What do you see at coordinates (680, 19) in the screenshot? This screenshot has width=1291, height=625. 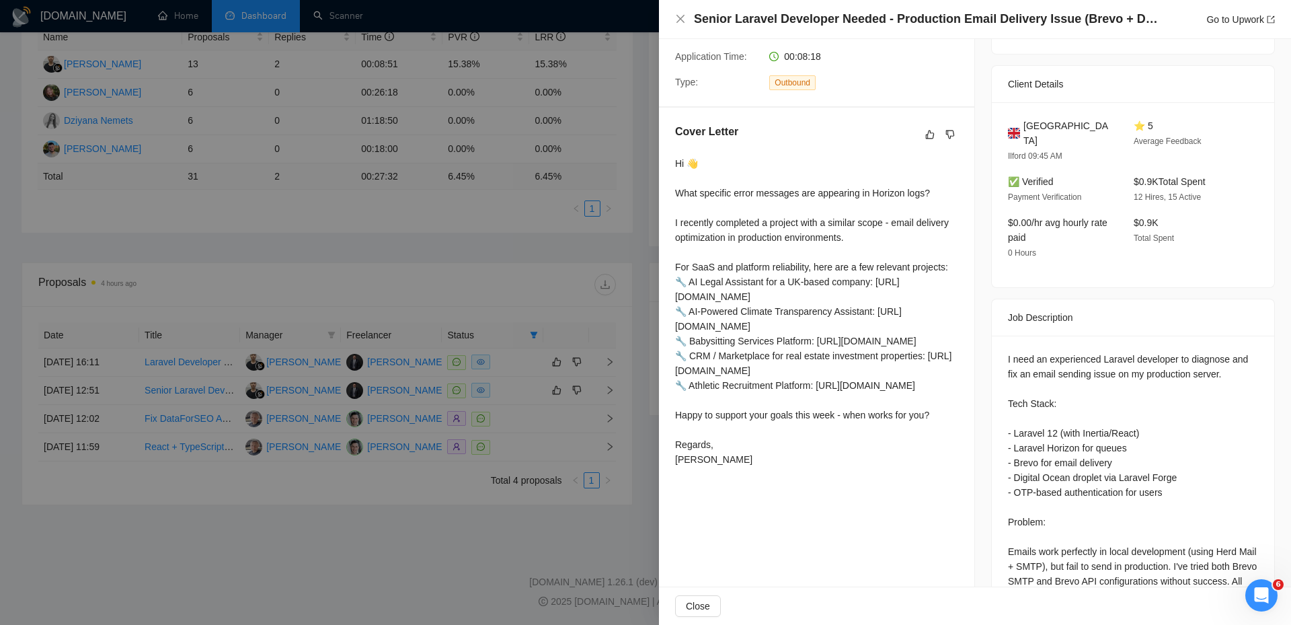 I see `span: close` at bounding box center [680, 19].